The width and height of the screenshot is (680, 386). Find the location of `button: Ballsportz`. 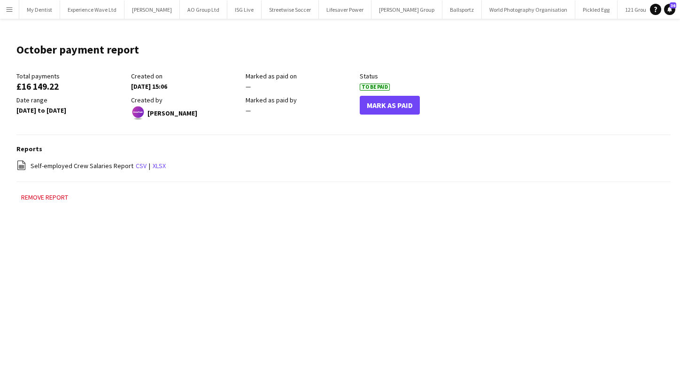

button: Ballsportz is located at coordinates (462, 9).